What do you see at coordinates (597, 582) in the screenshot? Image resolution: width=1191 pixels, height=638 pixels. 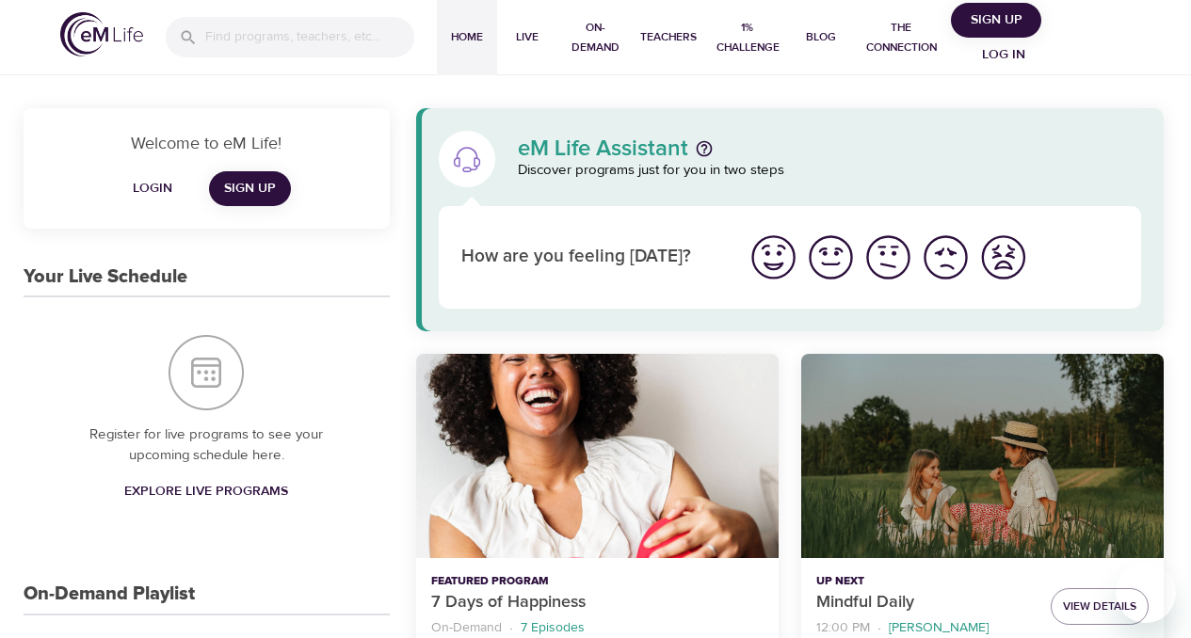 I see `p: Featured Program` at bounding box center [597, 582].